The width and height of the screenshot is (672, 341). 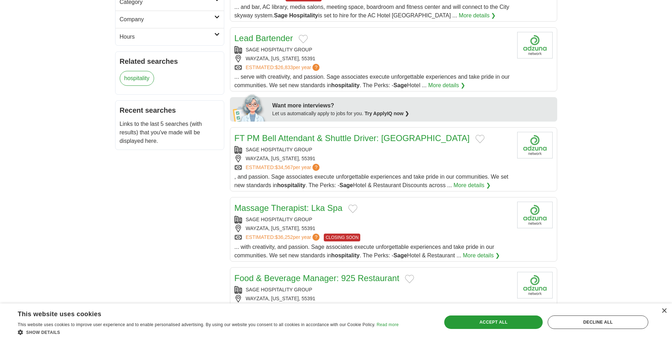 I want to click on div: Let us automatically apply to jobs for you., so click(x=413, y=113).